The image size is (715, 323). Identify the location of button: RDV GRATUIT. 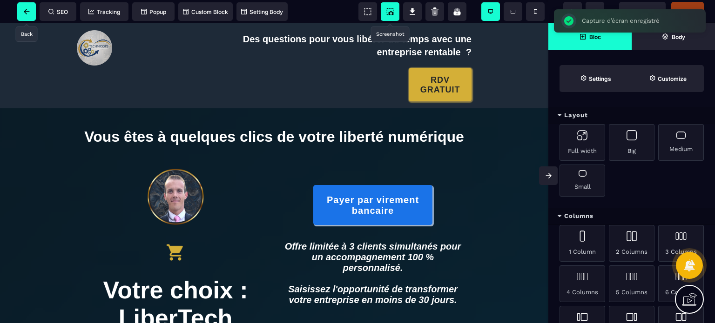
(440, 61).